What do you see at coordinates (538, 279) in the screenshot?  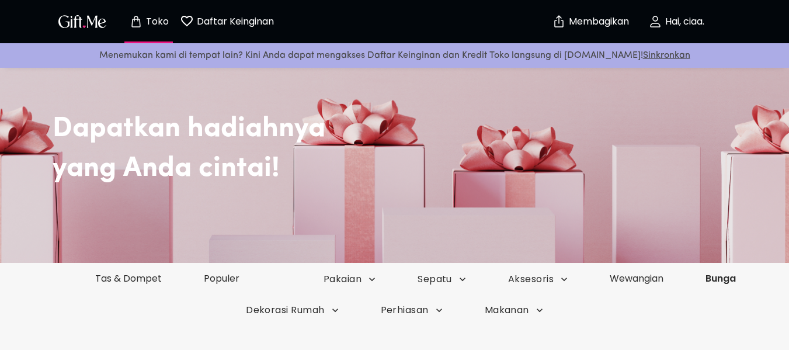 I see `button: Aksesoris` at bounding box center [538, 279].